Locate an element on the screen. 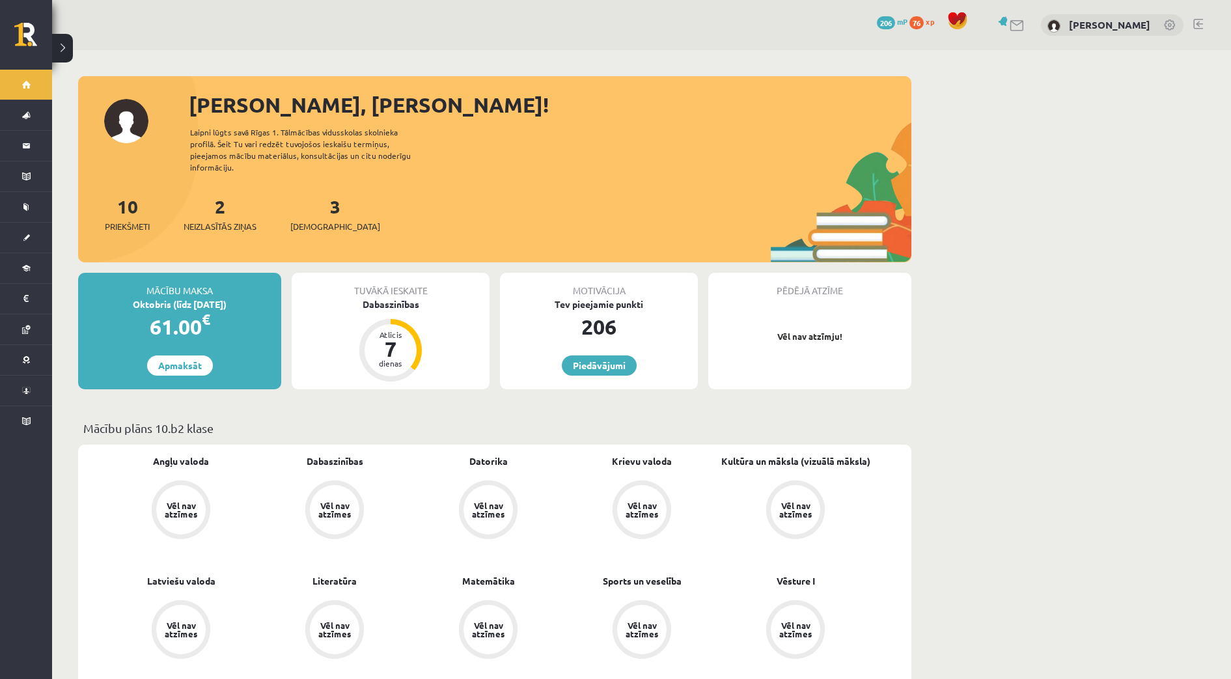 This screenshot has width=1231, height=679. span: Neizlasītās ziņas is located at coordinates (220, 227).